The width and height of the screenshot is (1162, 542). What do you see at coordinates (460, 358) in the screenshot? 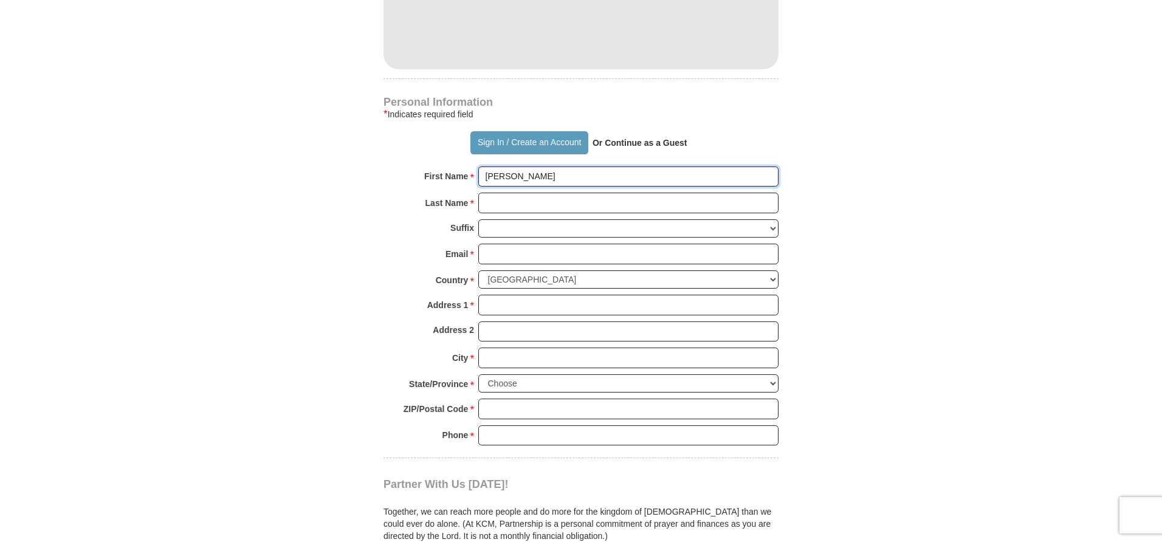
I see `strong: City` at bounding box center [460, 358].